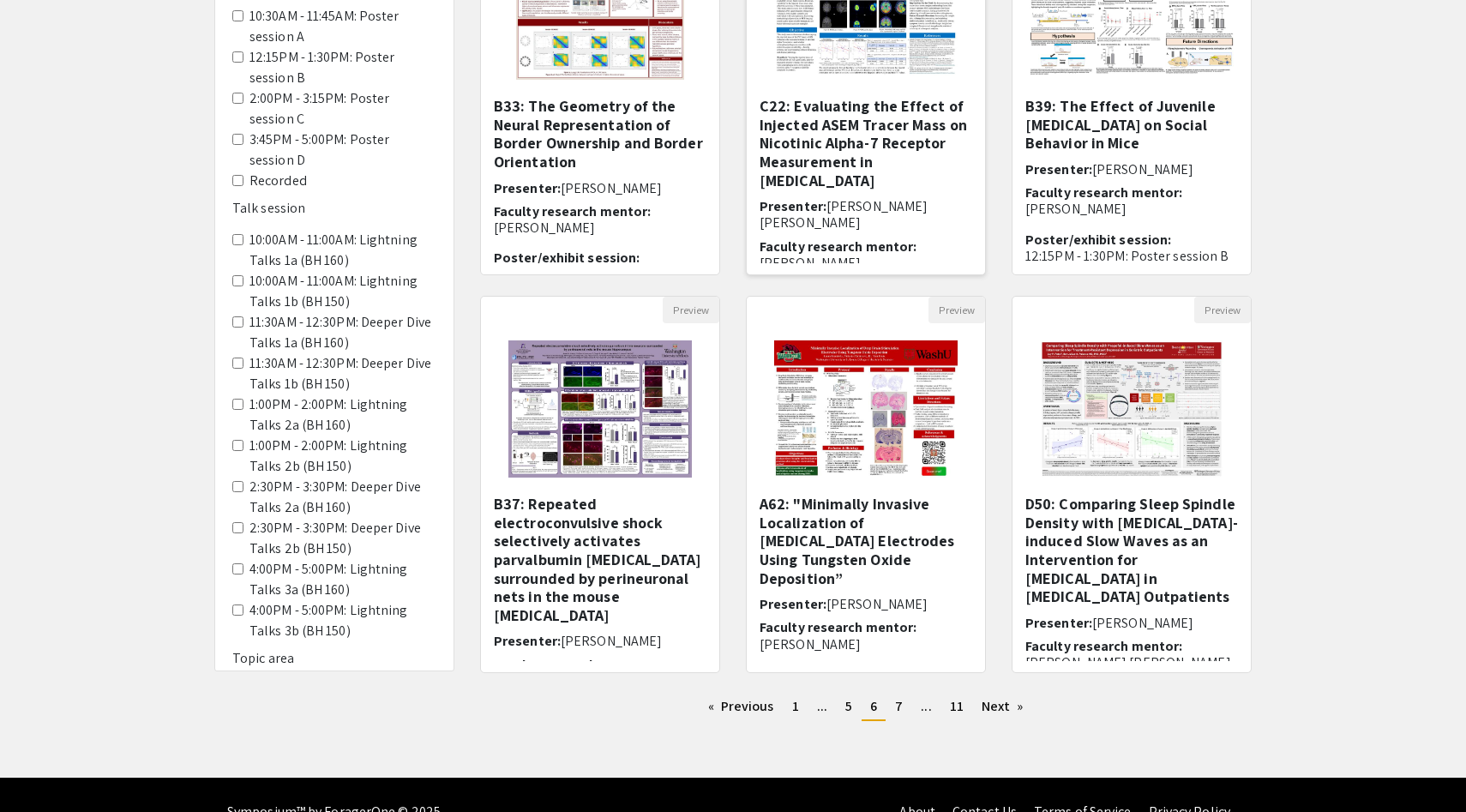 The width and height of the screenshot is (1466, 812). What do you see at coordinates (343, 579) in the screenshot?
I see `label: 4:00PM - 5:00PM: Lightning Talks 3a (BH 160)` at bounding box center [343, 579].